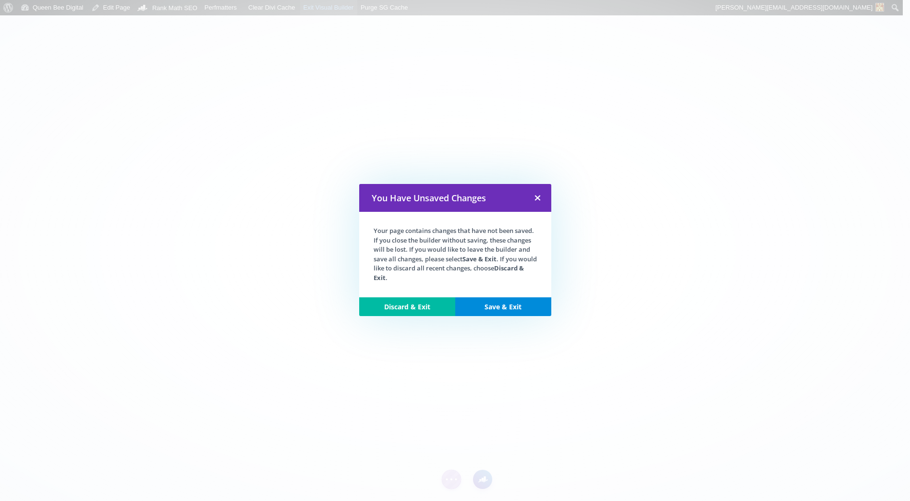  What do you see at coordinates (452, 198) in the screenshot?
I see `h3: You Have Unsaved Changes` at bounding box center [452, 198].